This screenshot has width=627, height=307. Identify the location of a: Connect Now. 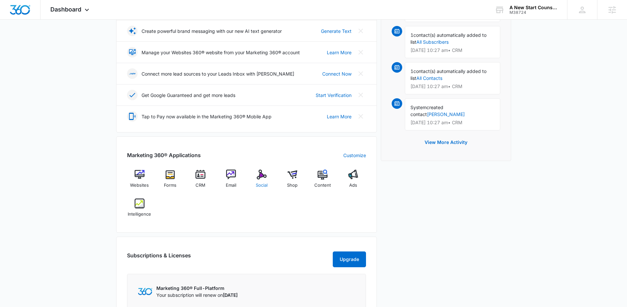
(337, 74).